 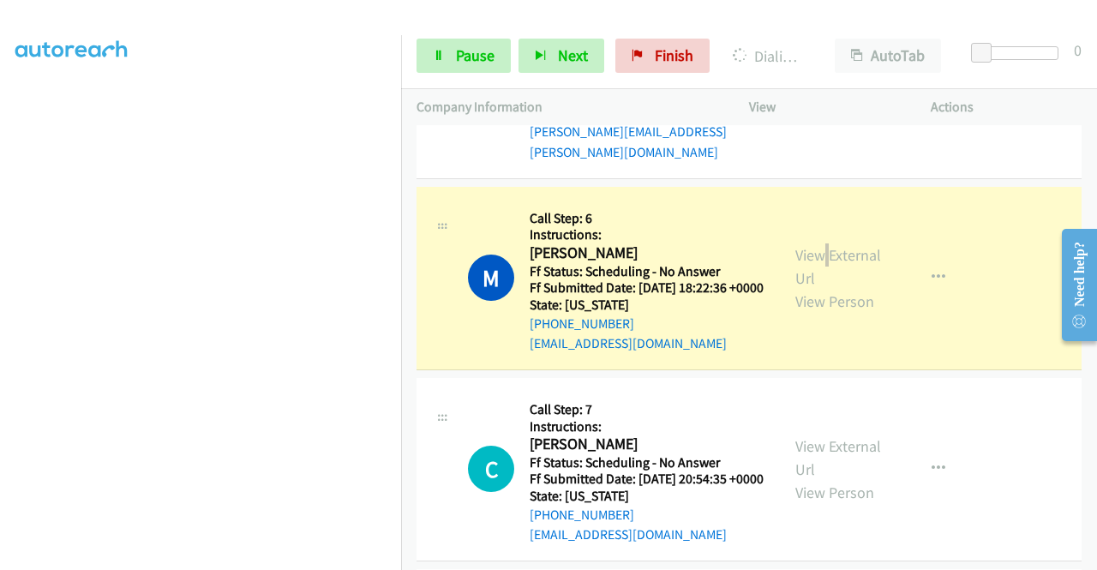 What do you see at coordinates (646, 410) in the screenshot?
I see `h5: Call Step: 7` at bounding box center [646, 410].